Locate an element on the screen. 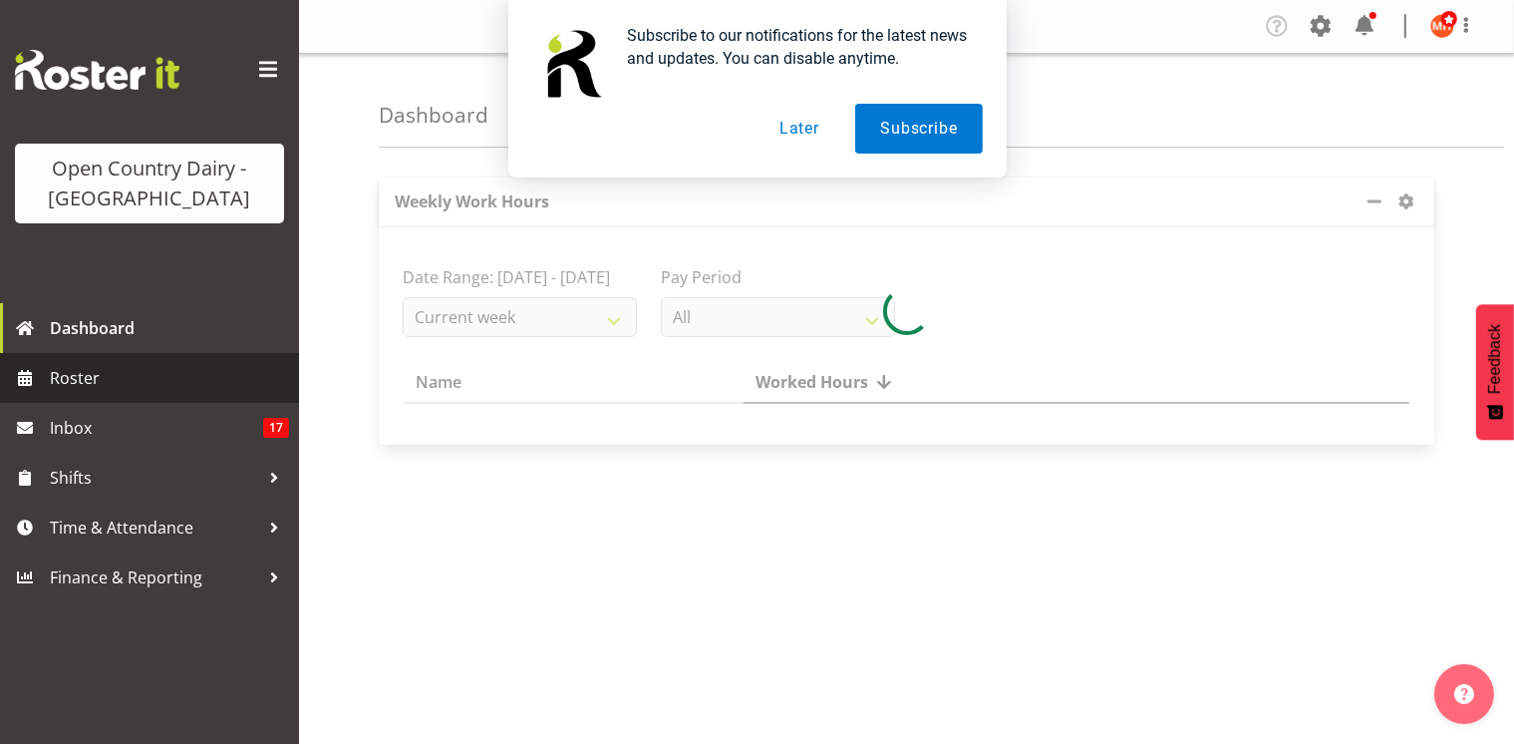 This screenshot has height=744, width=1514. span: Finance & Reporting is located at coordinates (154, 577).